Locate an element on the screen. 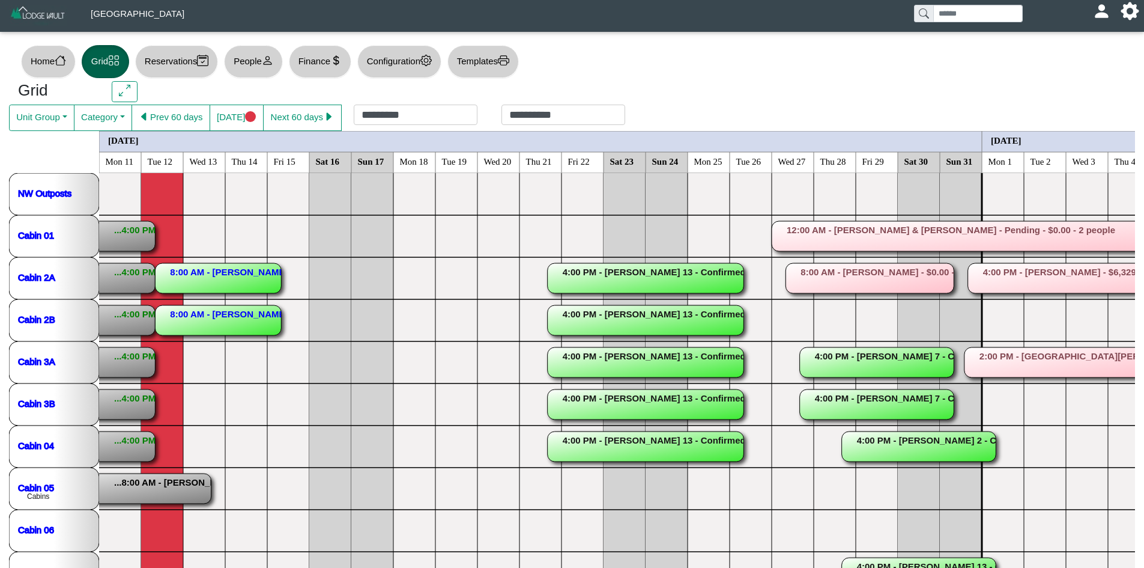 The height and width of the screenshot is (568, 1144). input: Check in is located at coordinates (416, 115).